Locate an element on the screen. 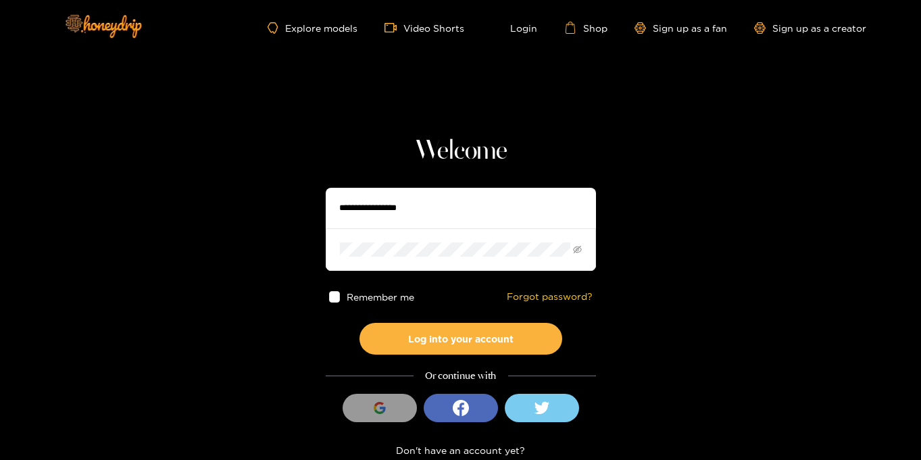 This screenshot has height=460, width=921. a: Sign up as a creator is located at coordinates (810, 28).